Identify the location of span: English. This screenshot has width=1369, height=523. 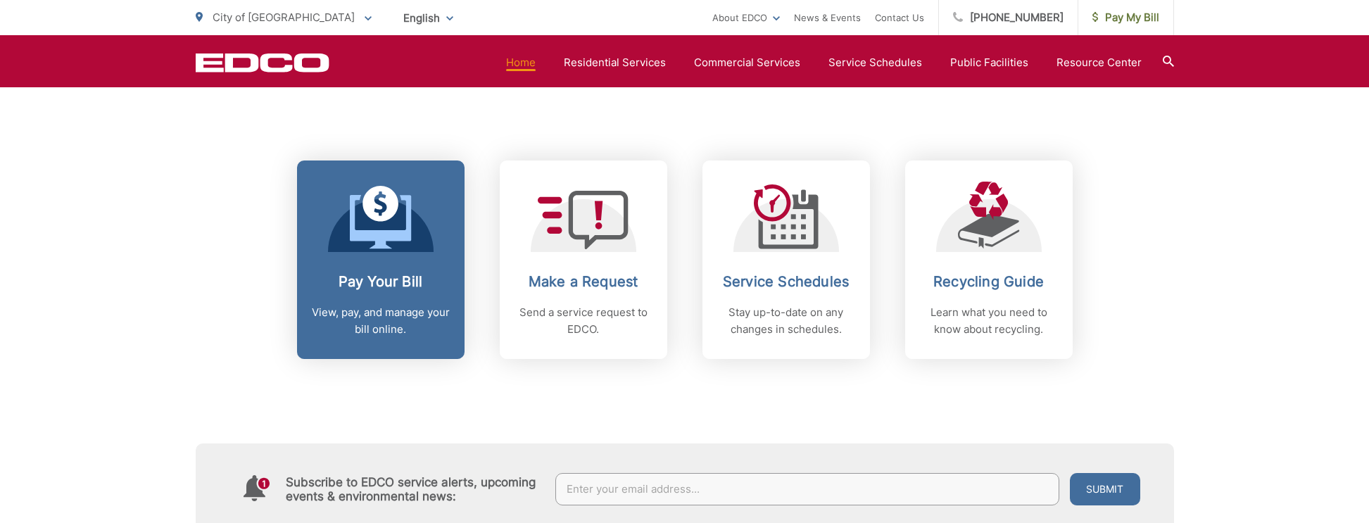
(428, 18).